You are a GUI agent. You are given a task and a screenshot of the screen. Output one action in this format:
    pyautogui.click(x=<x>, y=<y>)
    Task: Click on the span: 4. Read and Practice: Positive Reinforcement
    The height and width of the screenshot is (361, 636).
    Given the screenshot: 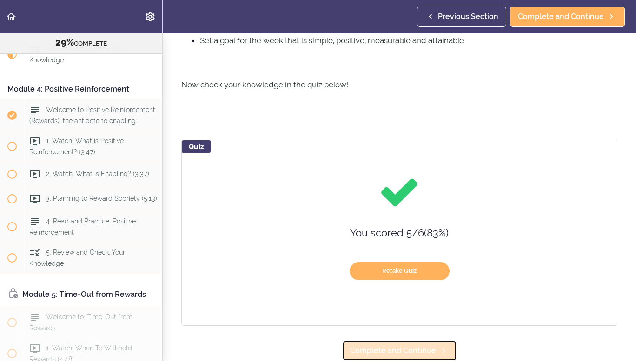 What is the action you would take?
    pyautogui.click(x=82, y=227)
    